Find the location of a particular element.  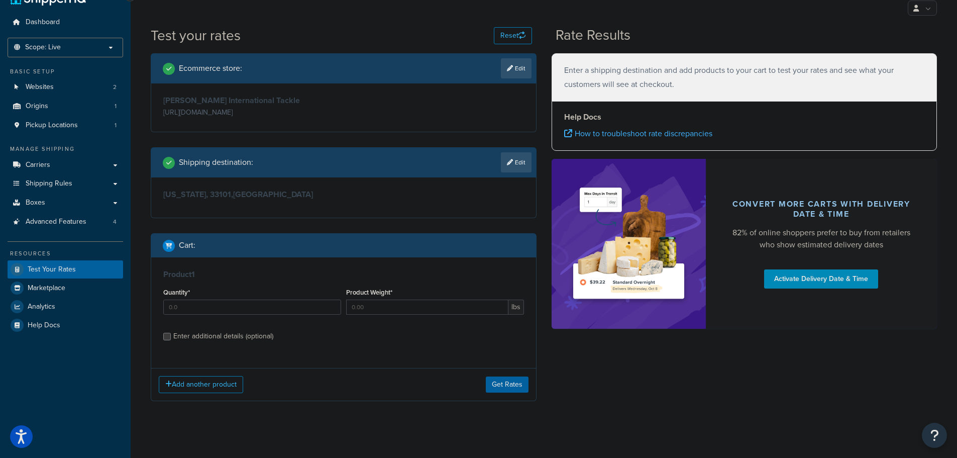

input: 0.0 is located at coordinates (252, 307).